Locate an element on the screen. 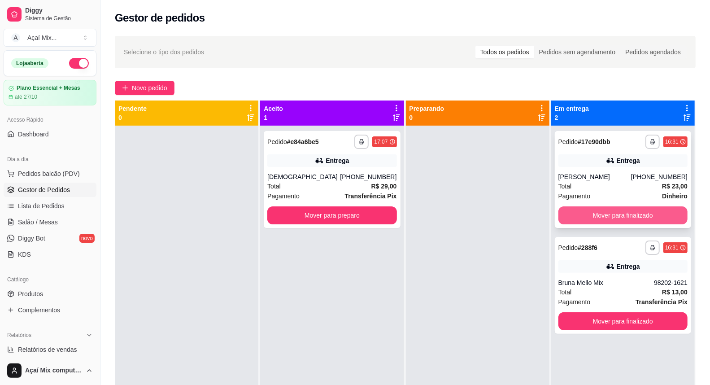 Image resolution: width=710 pixels, height=385 pixels. a: Lista de Pedidos is located at coordinates (50, 206).